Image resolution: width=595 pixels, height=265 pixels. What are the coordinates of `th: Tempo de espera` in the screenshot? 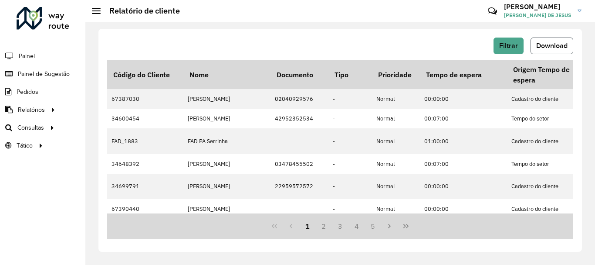 It's located at (464, 75).